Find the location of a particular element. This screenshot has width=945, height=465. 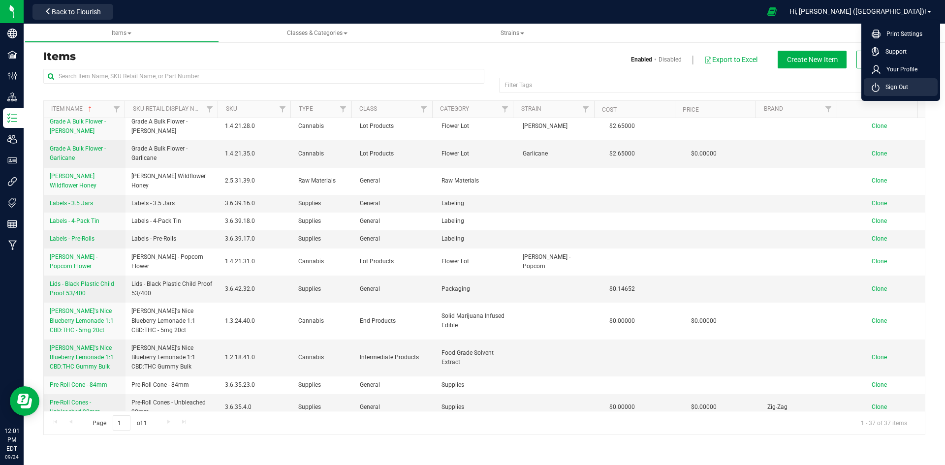

span: Labels - Pre-Rolls is located at coordinates (72, 239).